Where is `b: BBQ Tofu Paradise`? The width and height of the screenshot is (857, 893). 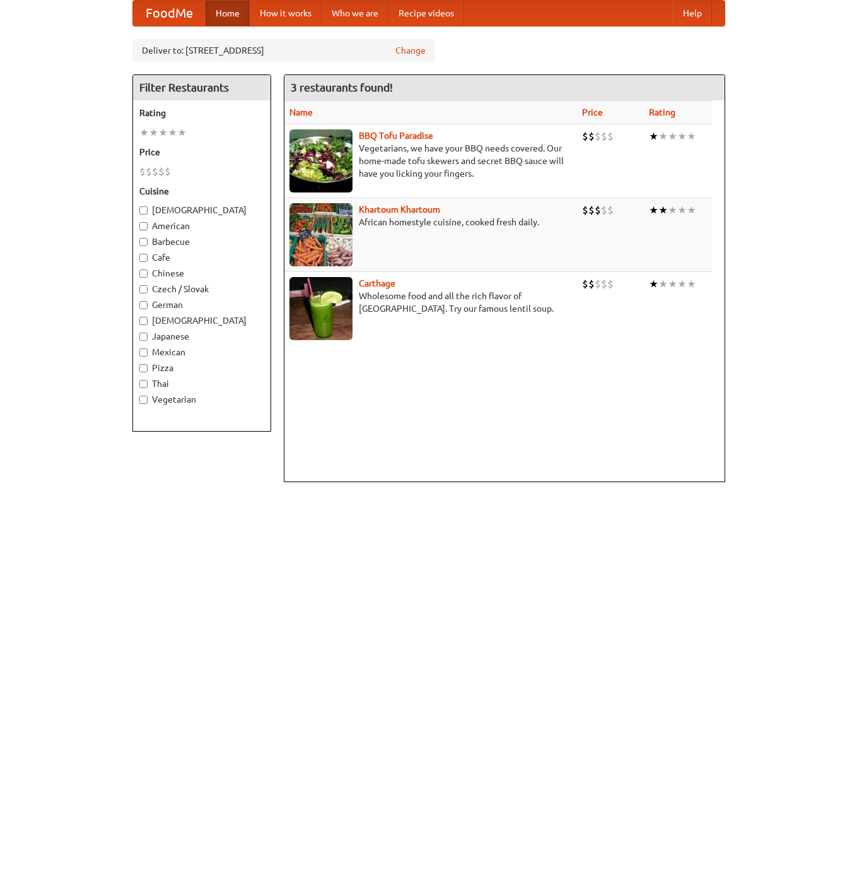
b: BBQ Tofu Paradise is located at coordinates (396, 136).